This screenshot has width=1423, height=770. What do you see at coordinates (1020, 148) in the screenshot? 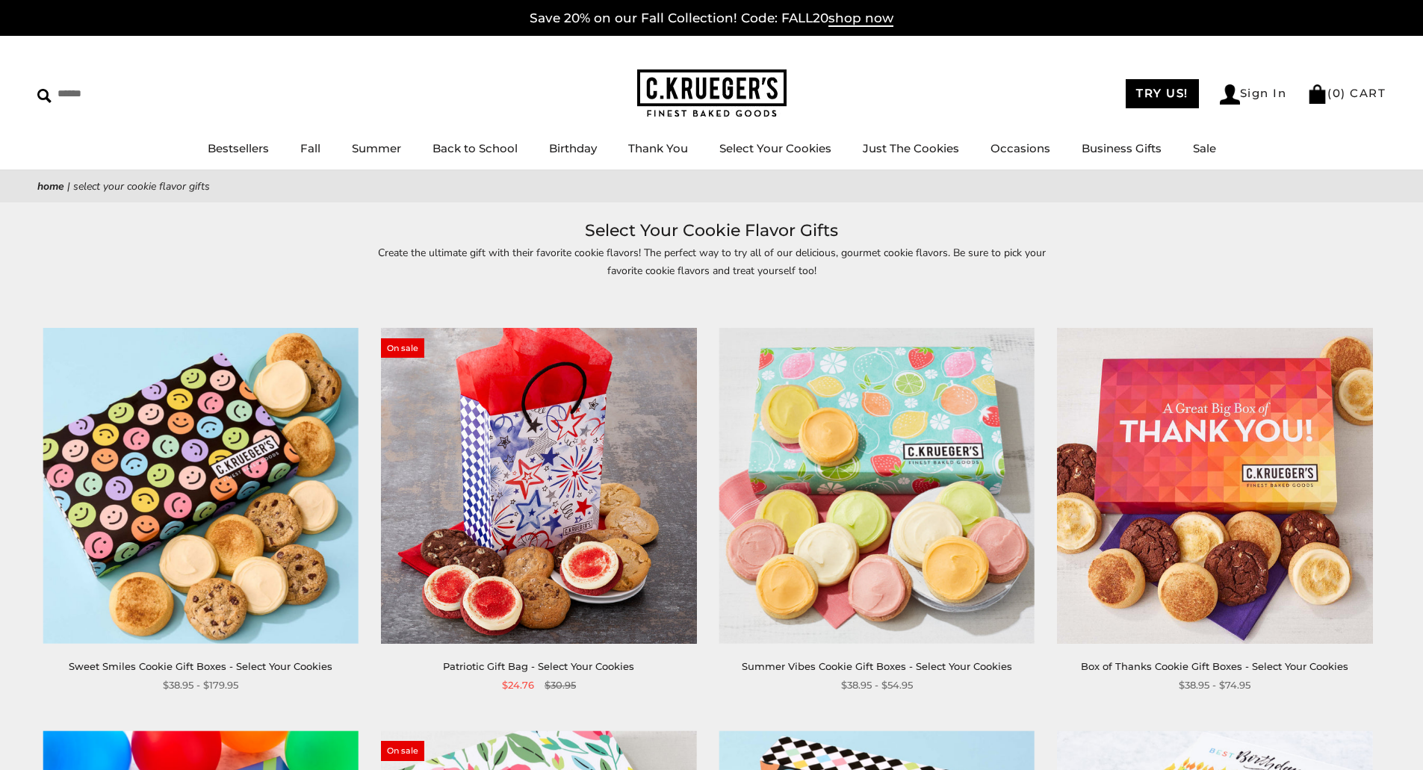
I see `a: Occasions` at bounding box center [1020, 148].